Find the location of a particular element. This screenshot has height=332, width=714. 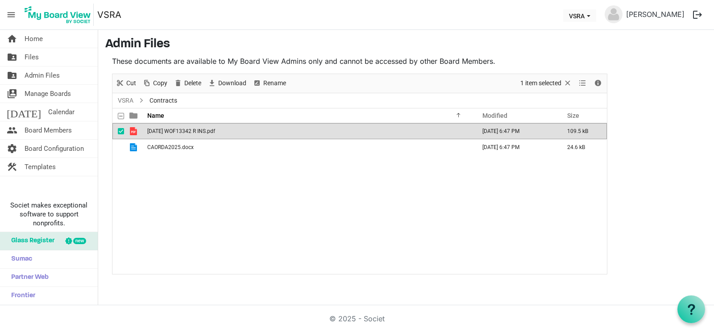

span: Home is located at coordinates (33, 39).